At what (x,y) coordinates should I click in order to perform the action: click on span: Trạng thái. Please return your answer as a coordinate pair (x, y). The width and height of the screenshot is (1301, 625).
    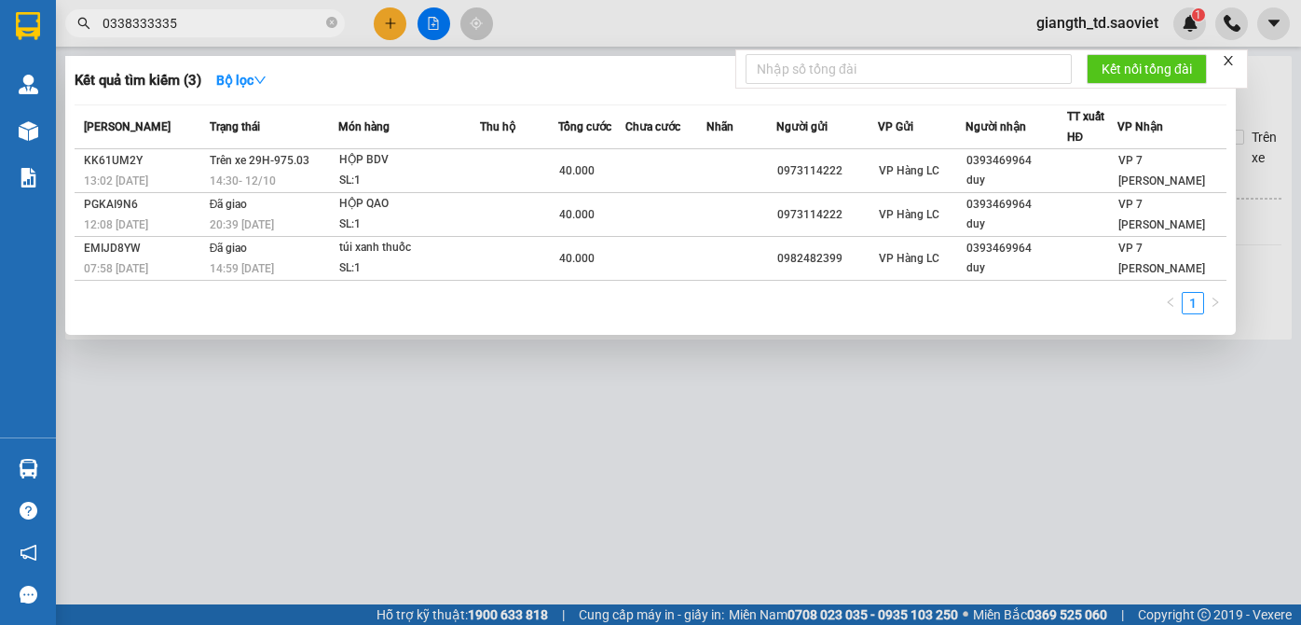
    Looking at the image, I should click on (235, 127).